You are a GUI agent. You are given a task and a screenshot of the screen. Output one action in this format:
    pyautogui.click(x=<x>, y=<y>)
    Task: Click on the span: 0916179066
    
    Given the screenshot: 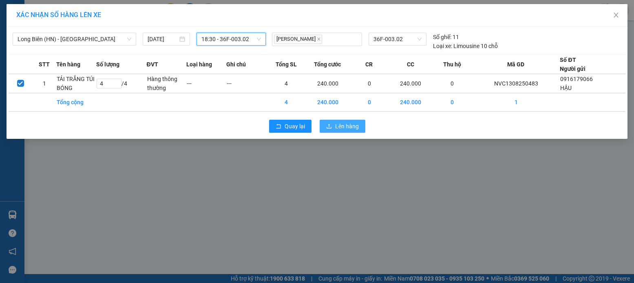 What is the action you would take?
    pyautogui.click(x=577, y=79)
    